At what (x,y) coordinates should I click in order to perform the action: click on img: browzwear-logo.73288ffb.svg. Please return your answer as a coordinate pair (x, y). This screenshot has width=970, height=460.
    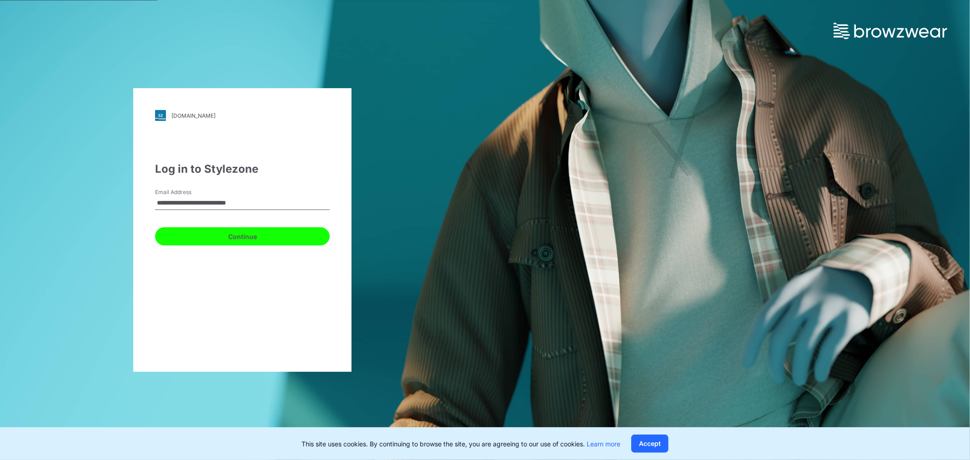
    Looking at the image, I should click on (891, 31).